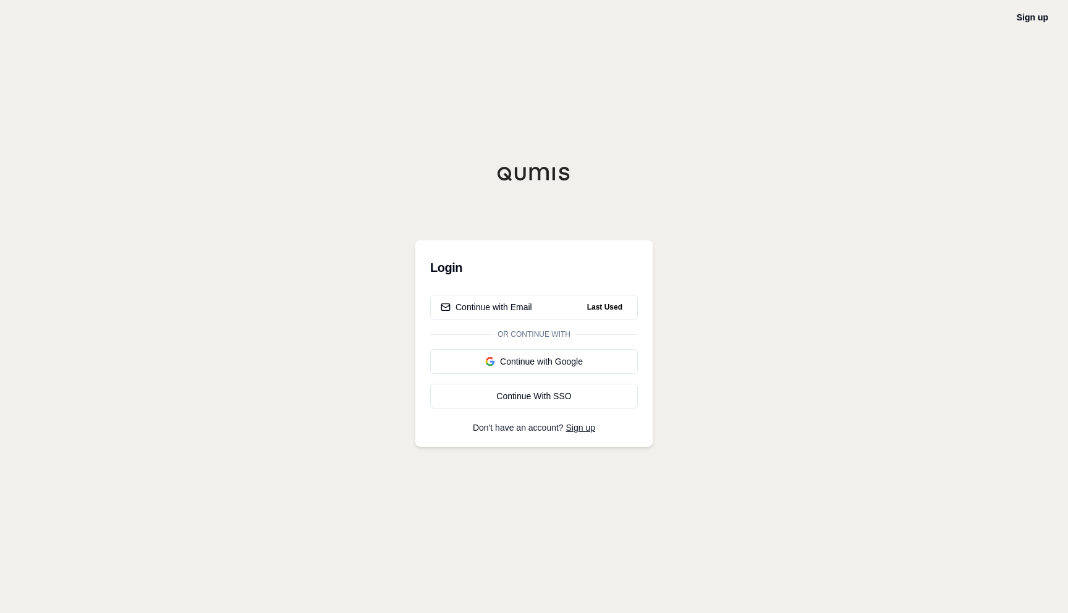  I want to click on span: Or continue with, so click(534, 334).